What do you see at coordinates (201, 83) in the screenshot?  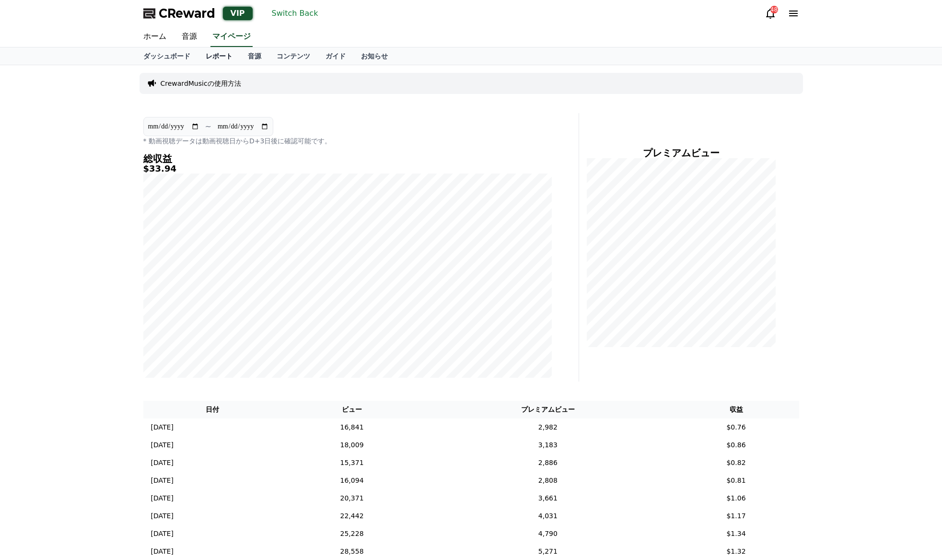 I see `a: CrewardMusicの使用方法` at bounding box center [201, 83].